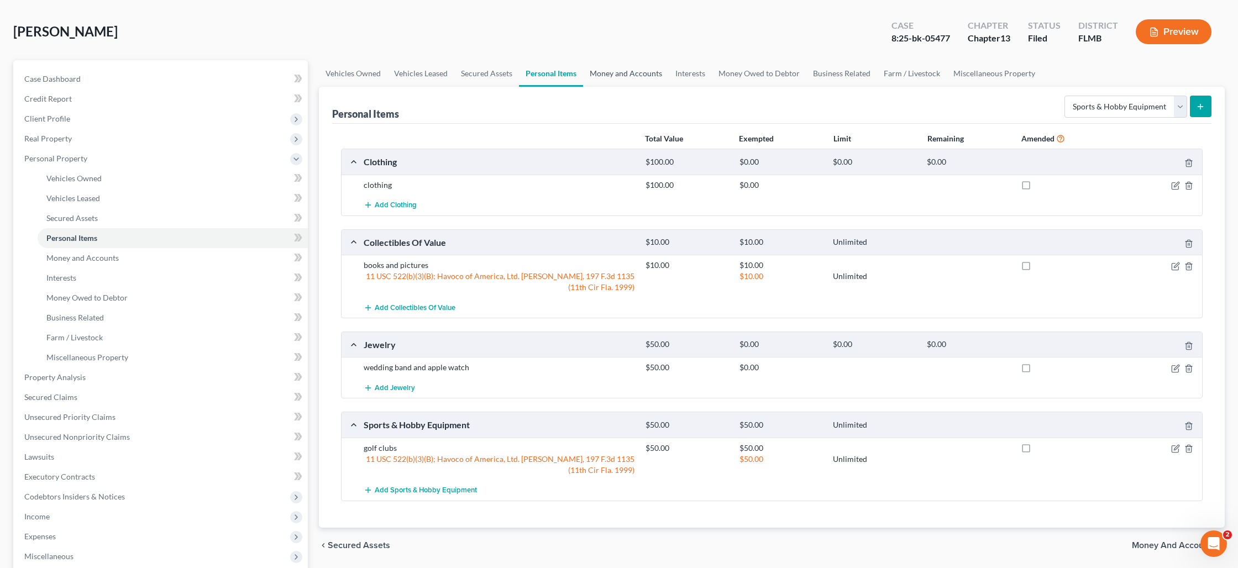  I want to click on a: Vehicles Owned, so click(353, 74).